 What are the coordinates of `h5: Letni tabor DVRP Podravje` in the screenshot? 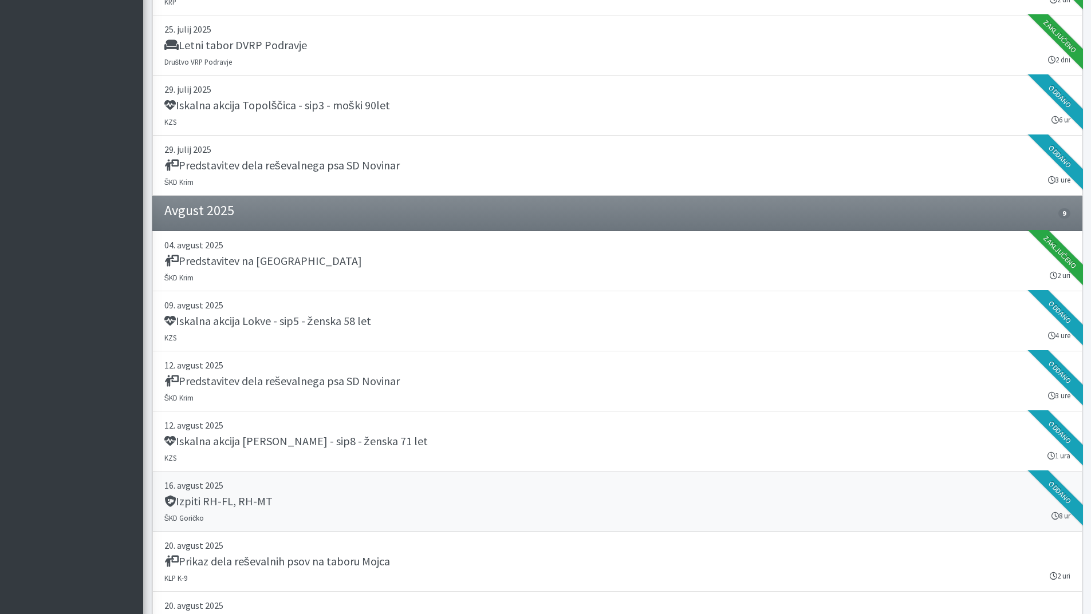 It's located at (235, 45).